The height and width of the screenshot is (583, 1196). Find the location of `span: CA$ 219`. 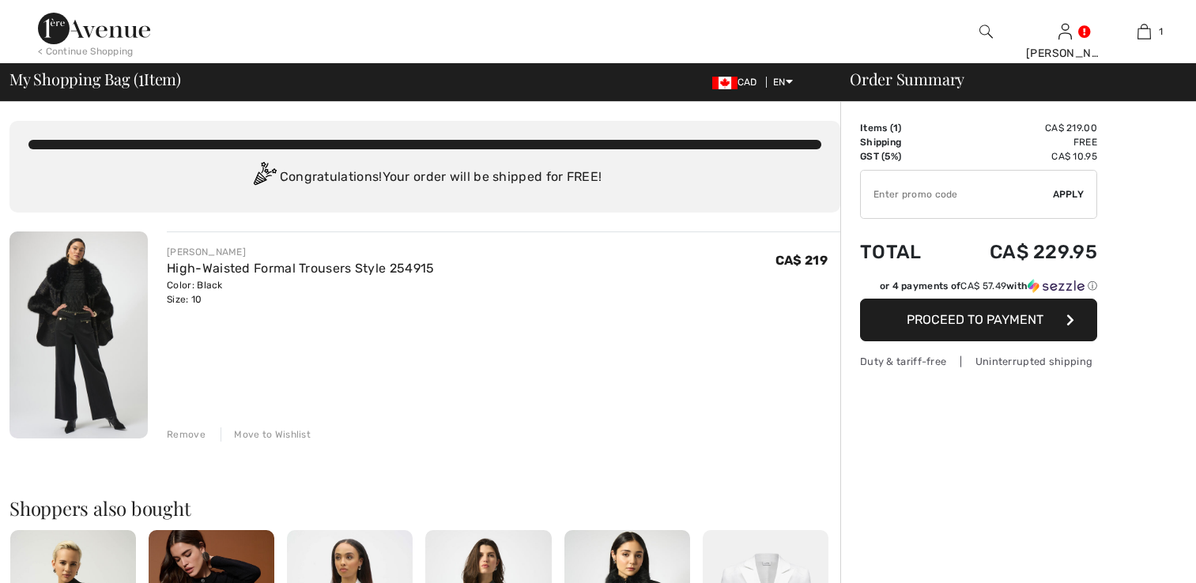

span: CA$ 219 is located at coordinates (801, 260).